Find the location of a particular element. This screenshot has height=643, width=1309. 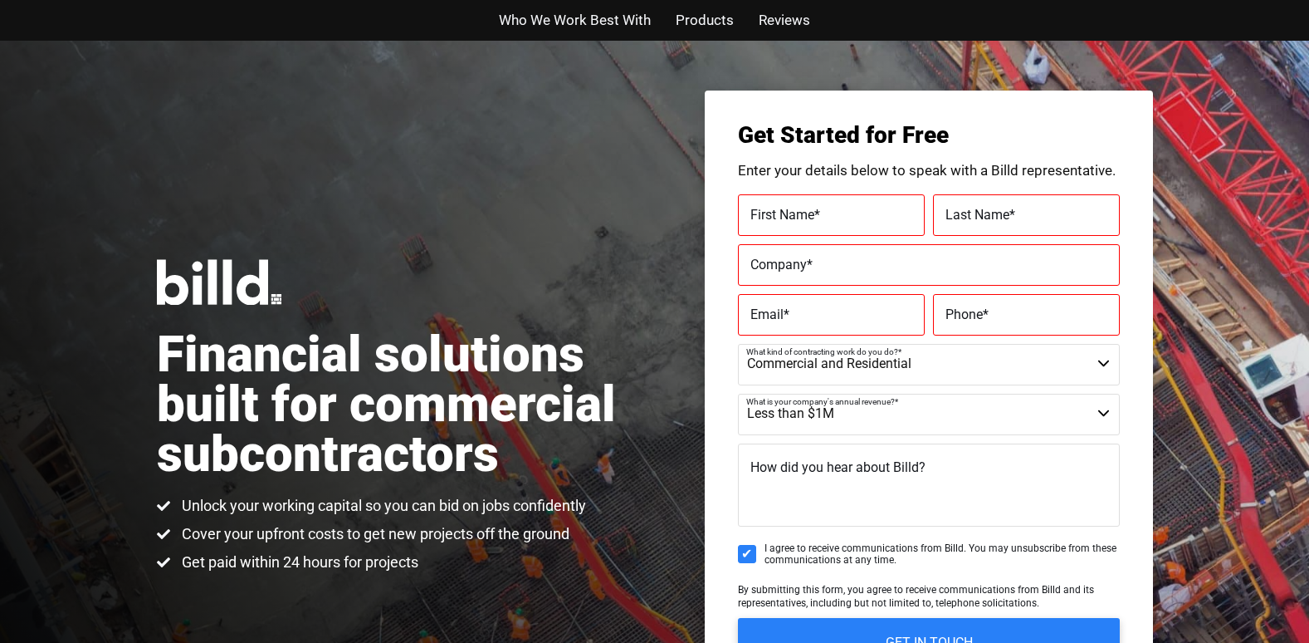

span: Cover your upfront costs to get new projects off the ground is located at coordinates (374, 534).